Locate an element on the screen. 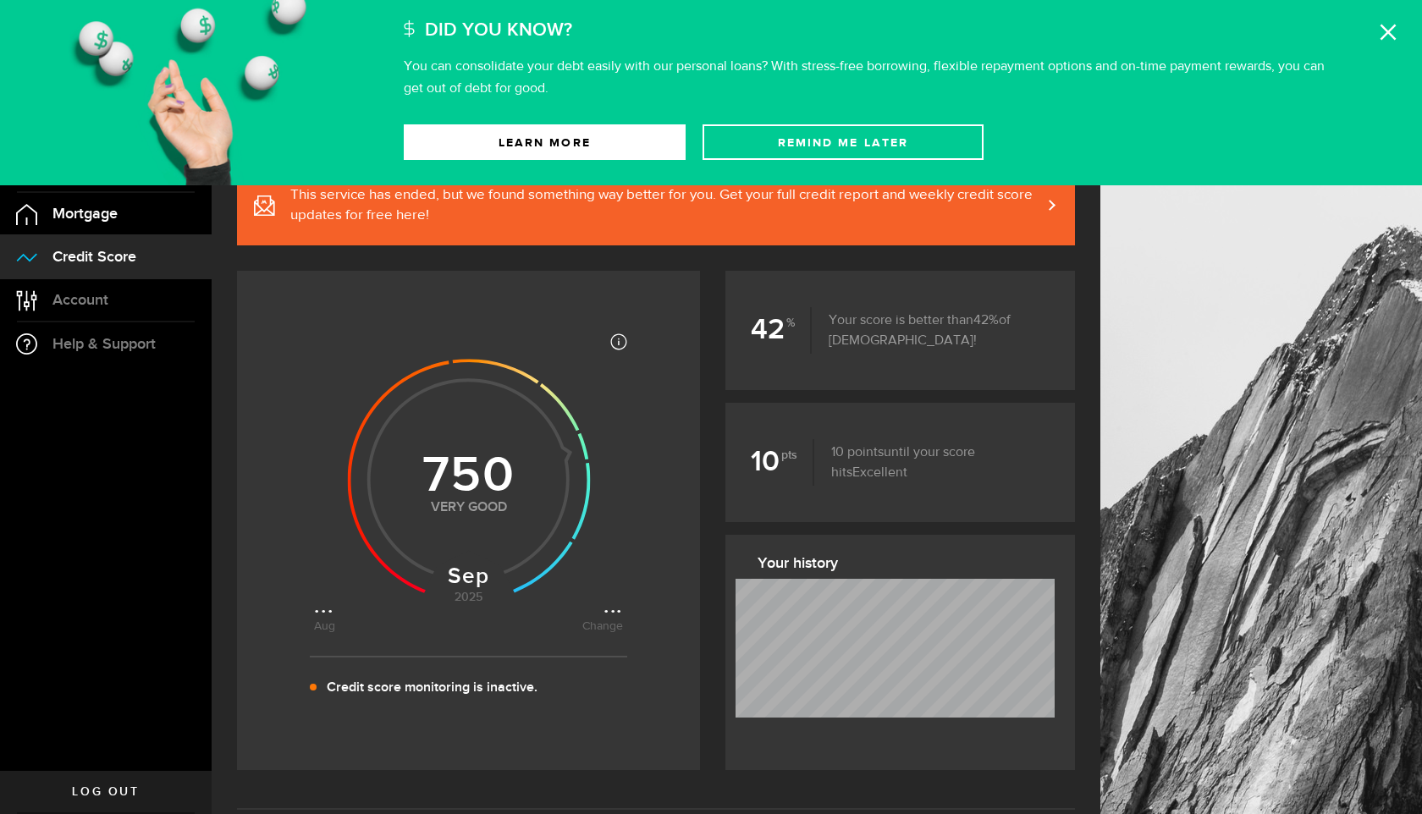 Image resolution: width=1422 pixels, height=814 pixels. p: Credit score monitoring is inactive. is located at coordinates (432, 688).